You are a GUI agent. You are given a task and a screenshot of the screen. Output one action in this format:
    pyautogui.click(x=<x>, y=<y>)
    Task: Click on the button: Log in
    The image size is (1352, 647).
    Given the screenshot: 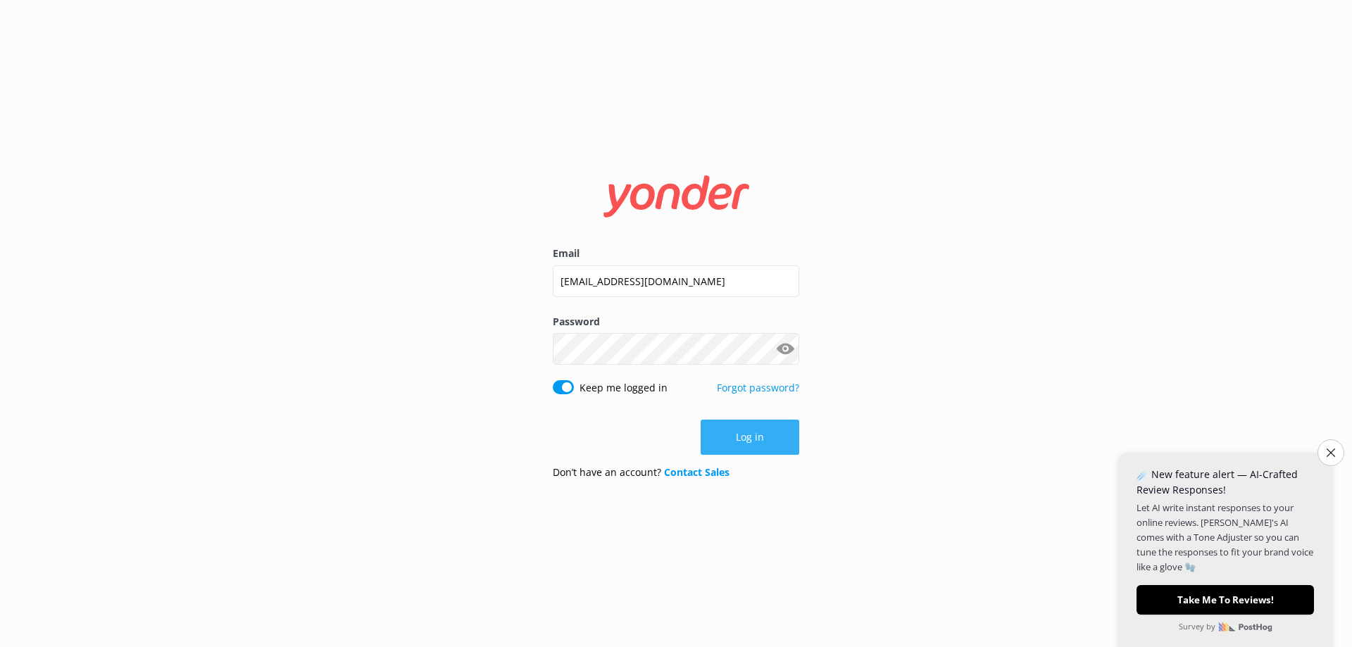 What is the action you would take?
    pyautogui.click(x=750, y=437)
    